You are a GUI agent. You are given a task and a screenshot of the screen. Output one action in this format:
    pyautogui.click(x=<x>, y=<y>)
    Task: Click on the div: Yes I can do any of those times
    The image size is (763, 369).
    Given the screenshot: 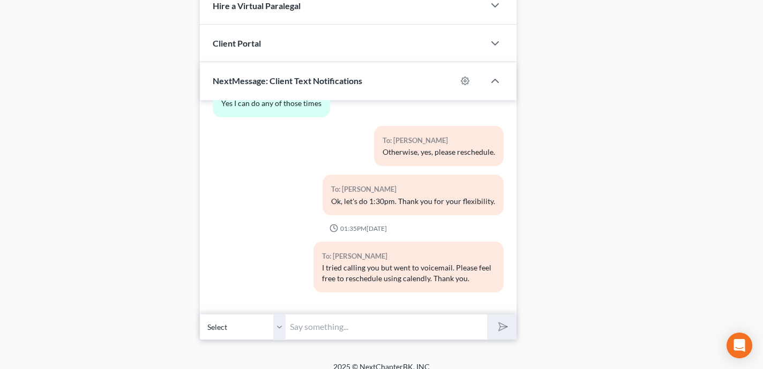 What is the action you would take?
    pyautogui.click(x=271, y=103)
    